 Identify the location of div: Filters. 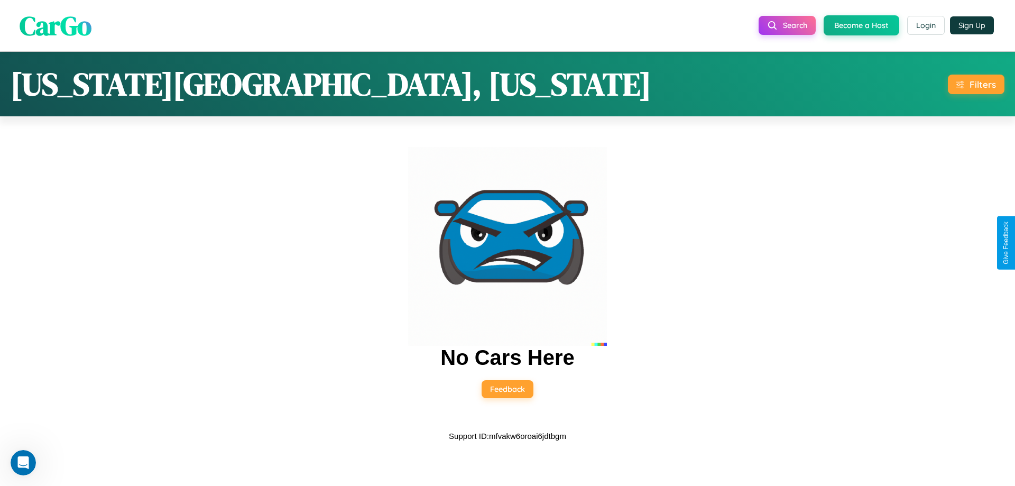
(983, 84).